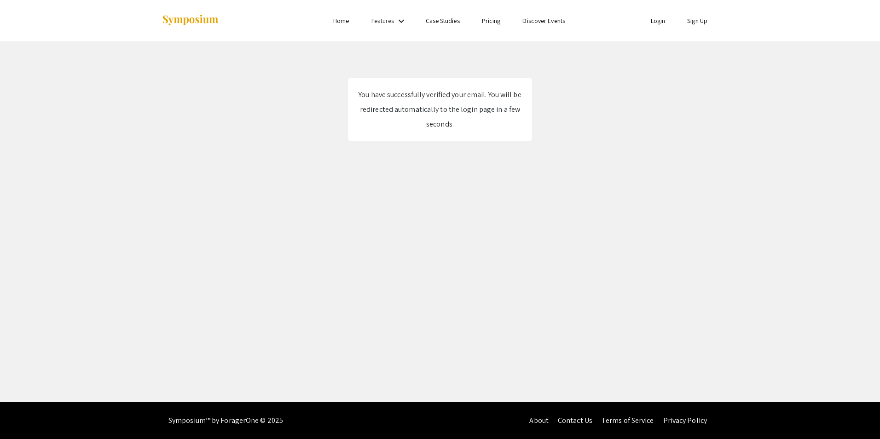 The width and height of the screenshot is (880, 439). Describe the element at coordinates (575, 420) in the screenshot. I see `a: Contact Us` at that location.